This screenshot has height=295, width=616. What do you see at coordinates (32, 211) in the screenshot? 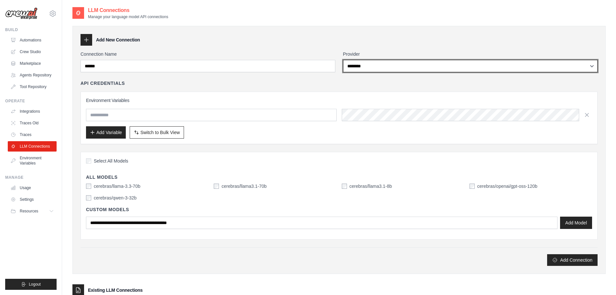
I see `button: Resources` at bounding box center [32, 211].